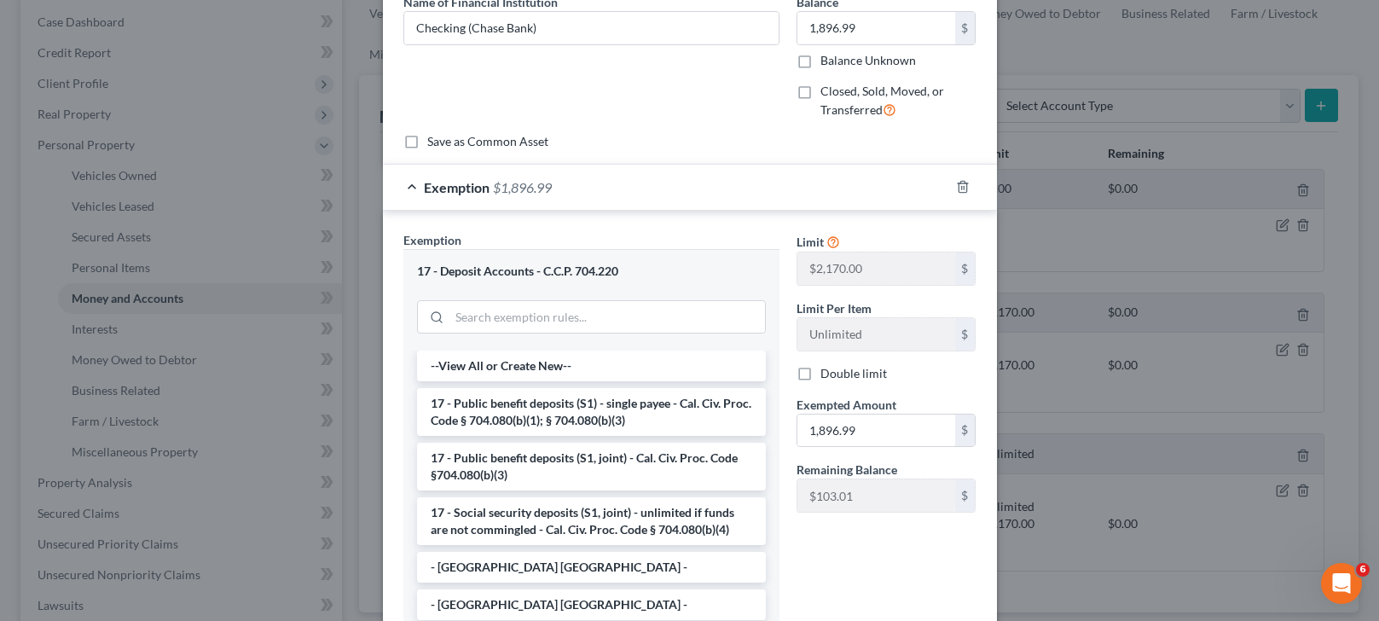  I want to click on input: Enter name..., so click(591, 28).